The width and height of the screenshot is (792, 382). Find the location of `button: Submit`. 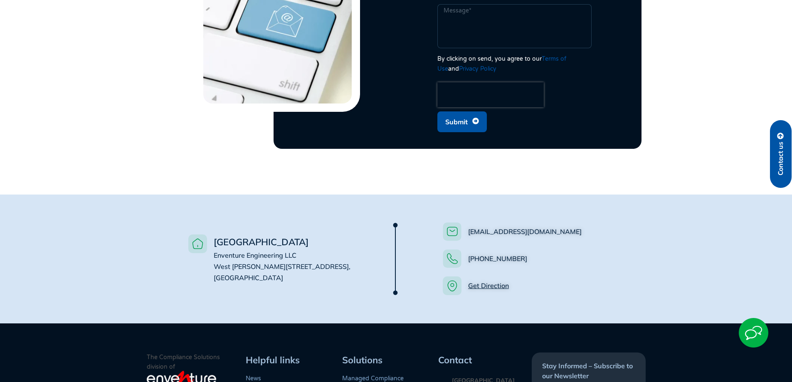

button: Submit is located at coordinates (462, 122).